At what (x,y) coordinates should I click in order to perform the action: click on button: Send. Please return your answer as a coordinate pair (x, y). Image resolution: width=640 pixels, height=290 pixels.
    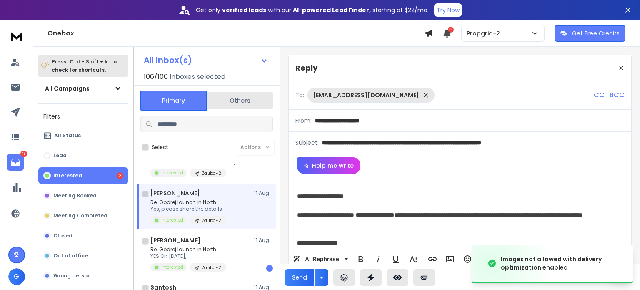
    Looking at the image, I should click on (300, 277).